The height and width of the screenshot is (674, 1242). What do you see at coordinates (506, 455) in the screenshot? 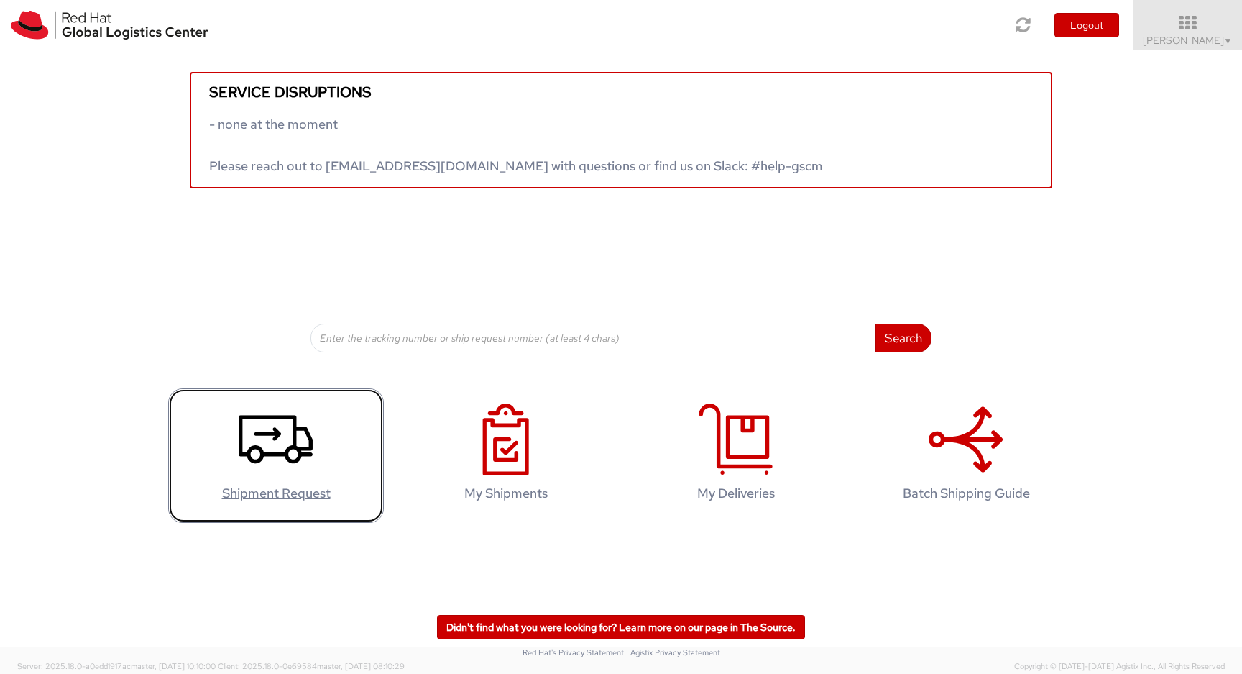
I see `a: My Shipments` at bounding box center [506, 455].